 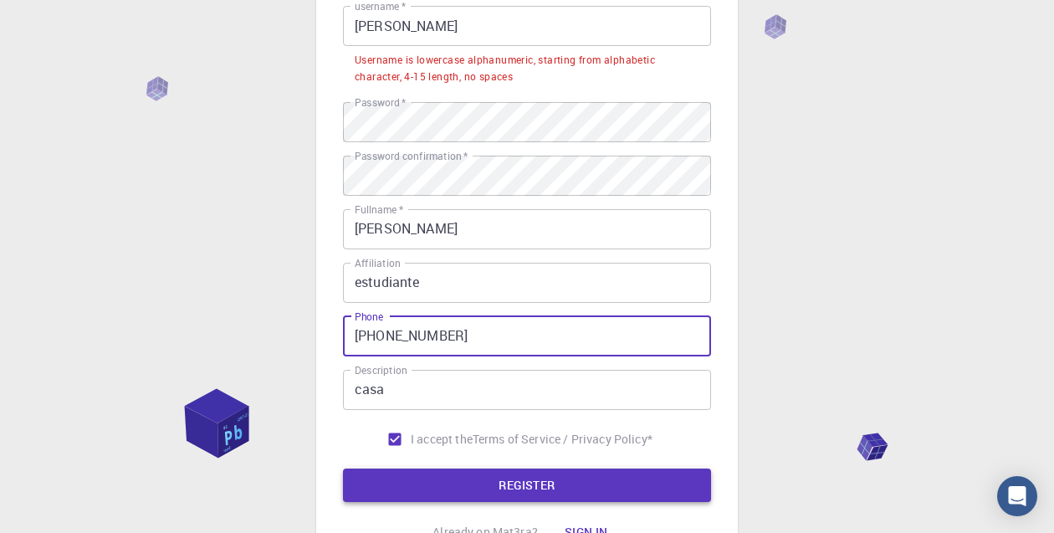 I want to click on div: Open Intercom Messenger, so click(x=1018, y=496).